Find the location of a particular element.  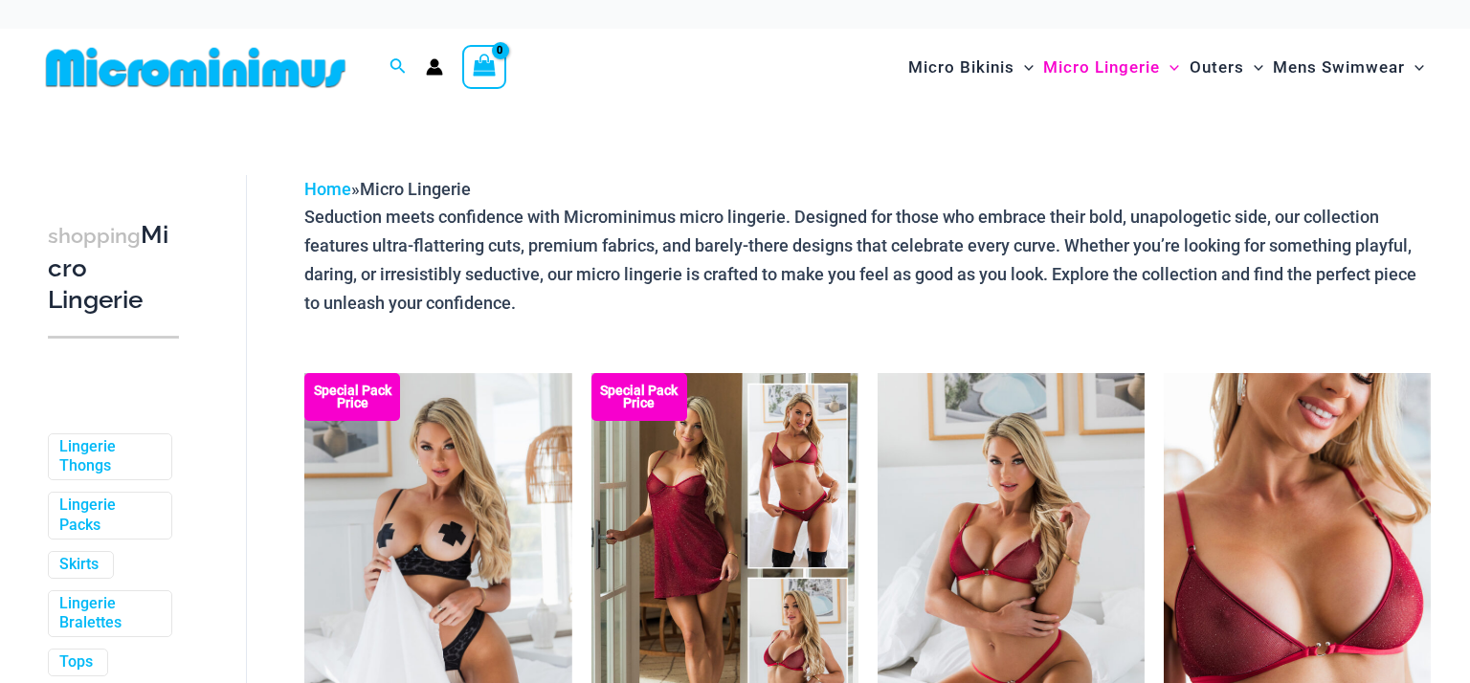

h3: Micro Lingerie is located at coordinates (113, 268).